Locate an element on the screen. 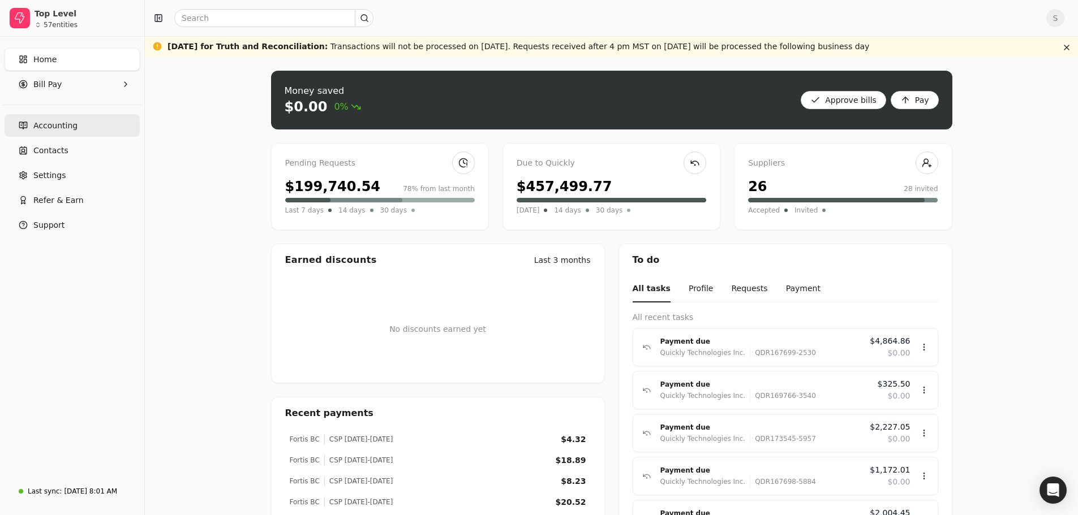  button: Refer & Earn is located at coordinates (72, 200).